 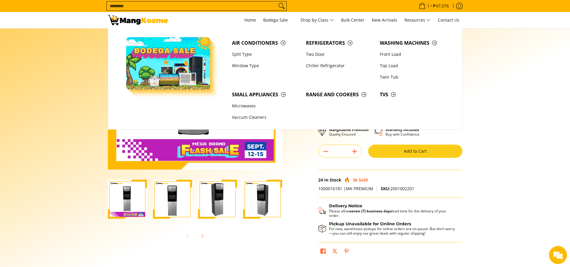 I want to click on button: Search, so click(x=282, y=6).